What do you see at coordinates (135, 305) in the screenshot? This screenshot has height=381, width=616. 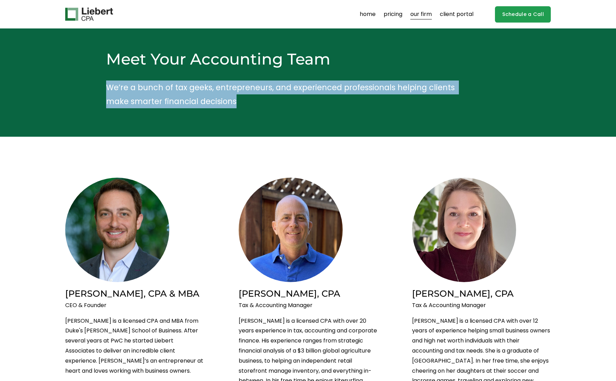 I see `p: CEO & Founder` at bounding box center [135, 305].